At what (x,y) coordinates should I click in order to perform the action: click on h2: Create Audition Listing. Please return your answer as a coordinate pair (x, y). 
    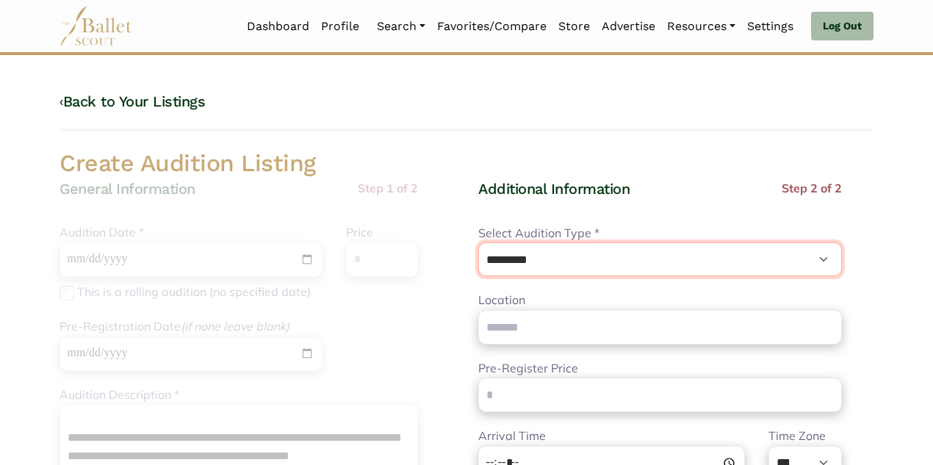
    Looking at the image, I should click on (467, 164).